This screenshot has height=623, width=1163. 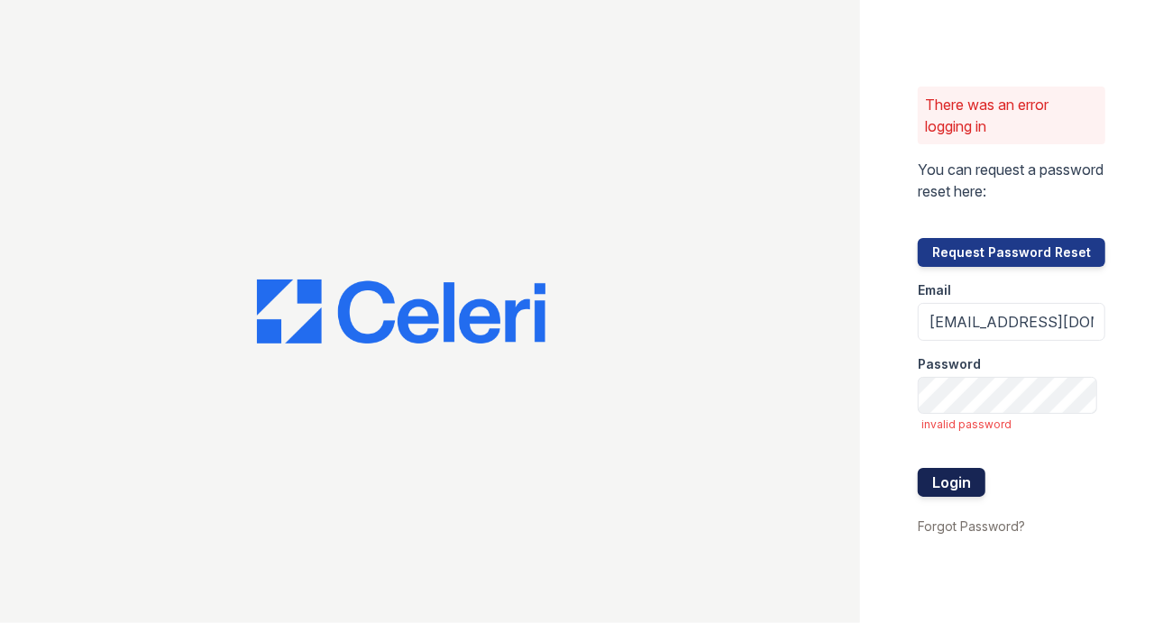 What do you see at coordinates (1013, 424) in the screenshot?
I see `span: invalid password` at bounding box center [1013, 424].